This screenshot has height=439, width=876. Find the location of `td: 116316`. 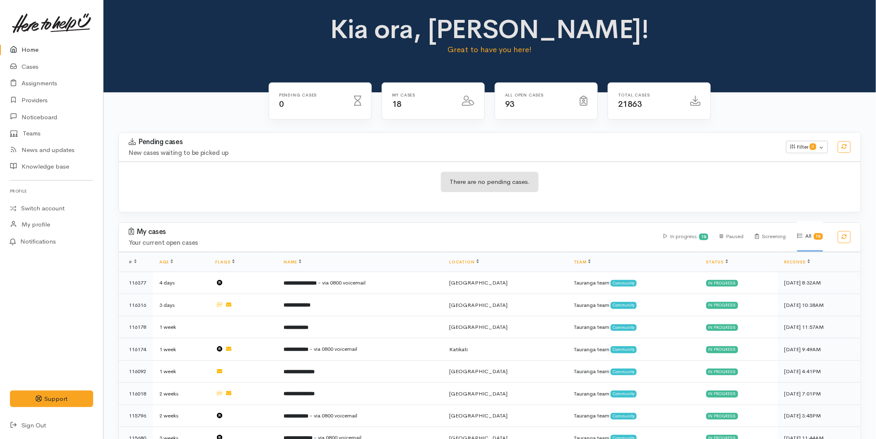

td: 116316 is located at coordinates (136, 305).